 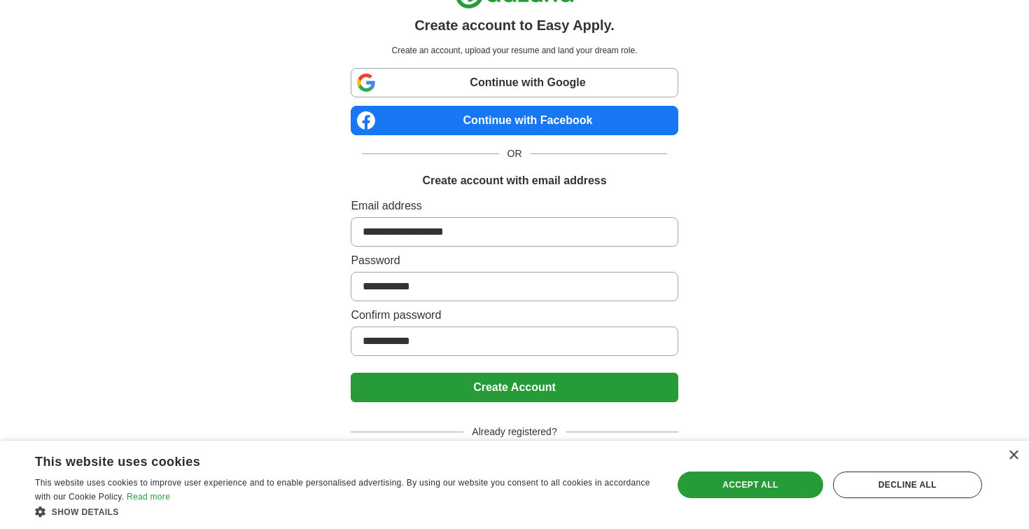 I want to click on p: Create an account, upload your resume and land your dream role., so click(x=514, y=50).